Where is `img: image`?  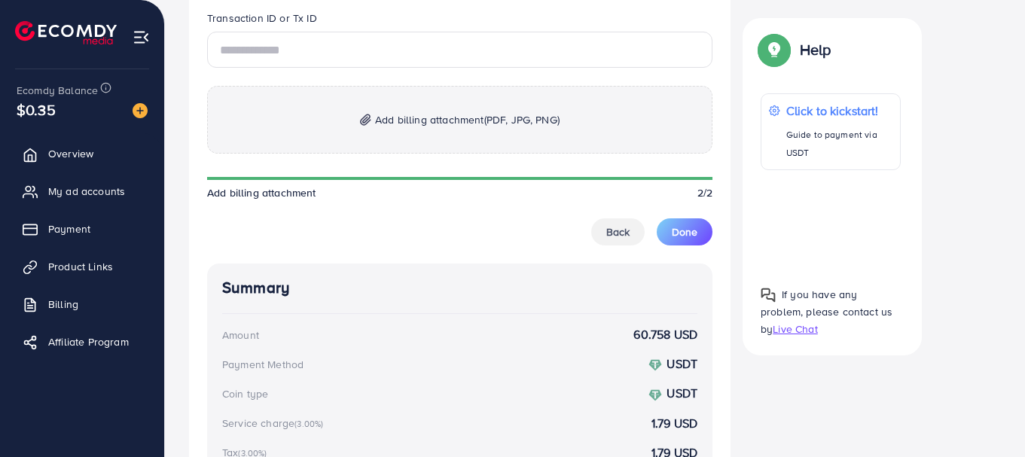 img: image is located at coordinates (140, 111).